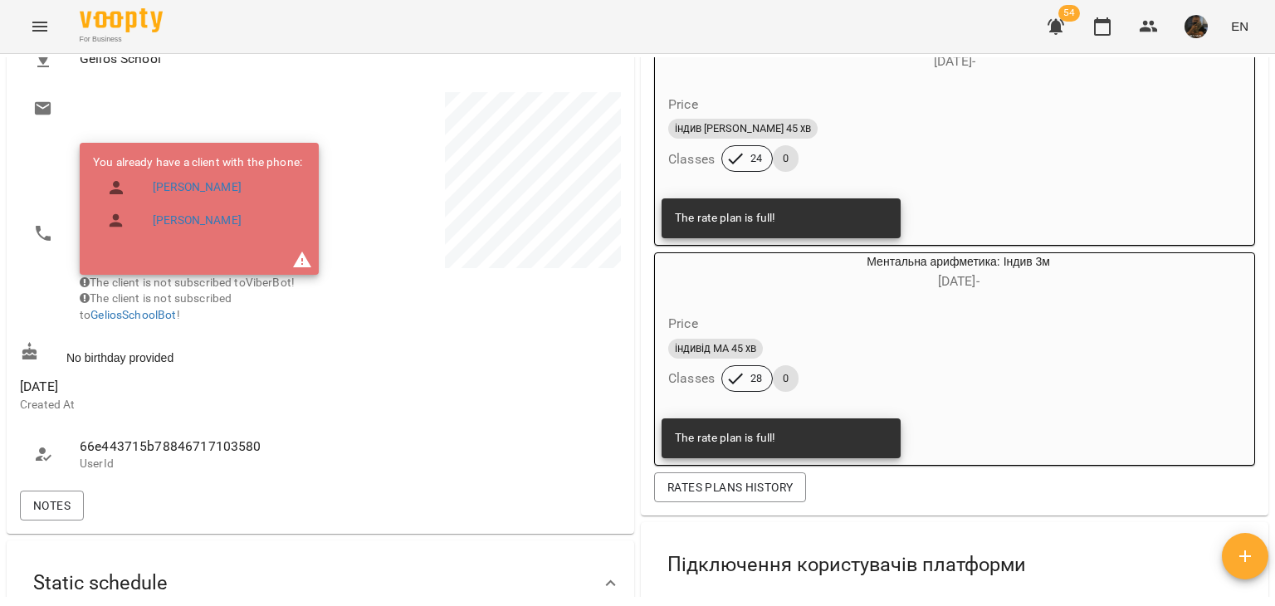  What do you see at coordinates (1239, 26) in the screenshot?
I see `span: EN` at bounding box center [1239, 26].